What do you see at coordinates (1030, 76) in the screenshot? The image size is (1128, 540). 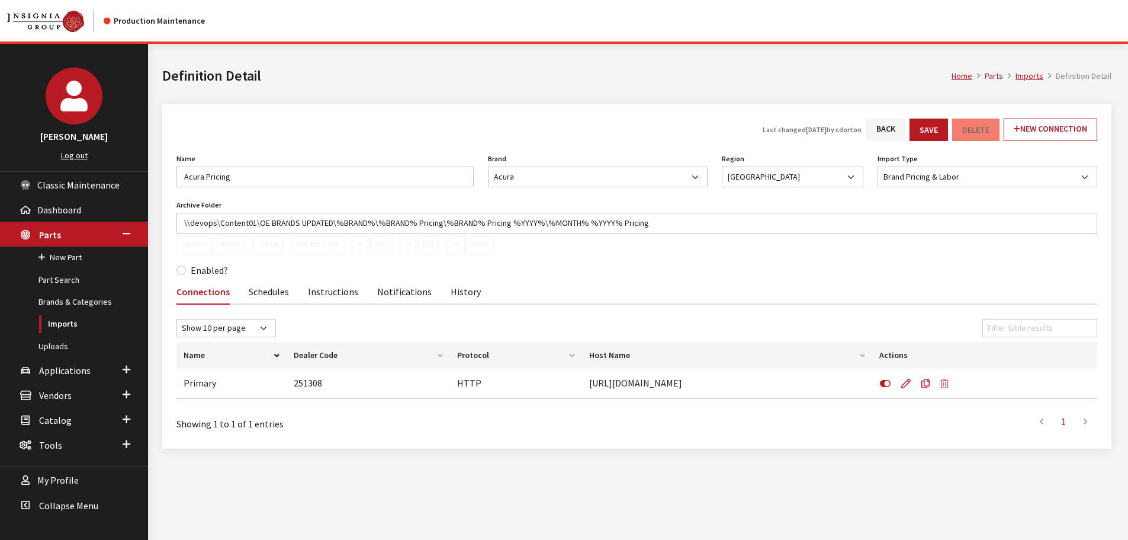 I see `u: Imports` at bounding box center [1030, 76].